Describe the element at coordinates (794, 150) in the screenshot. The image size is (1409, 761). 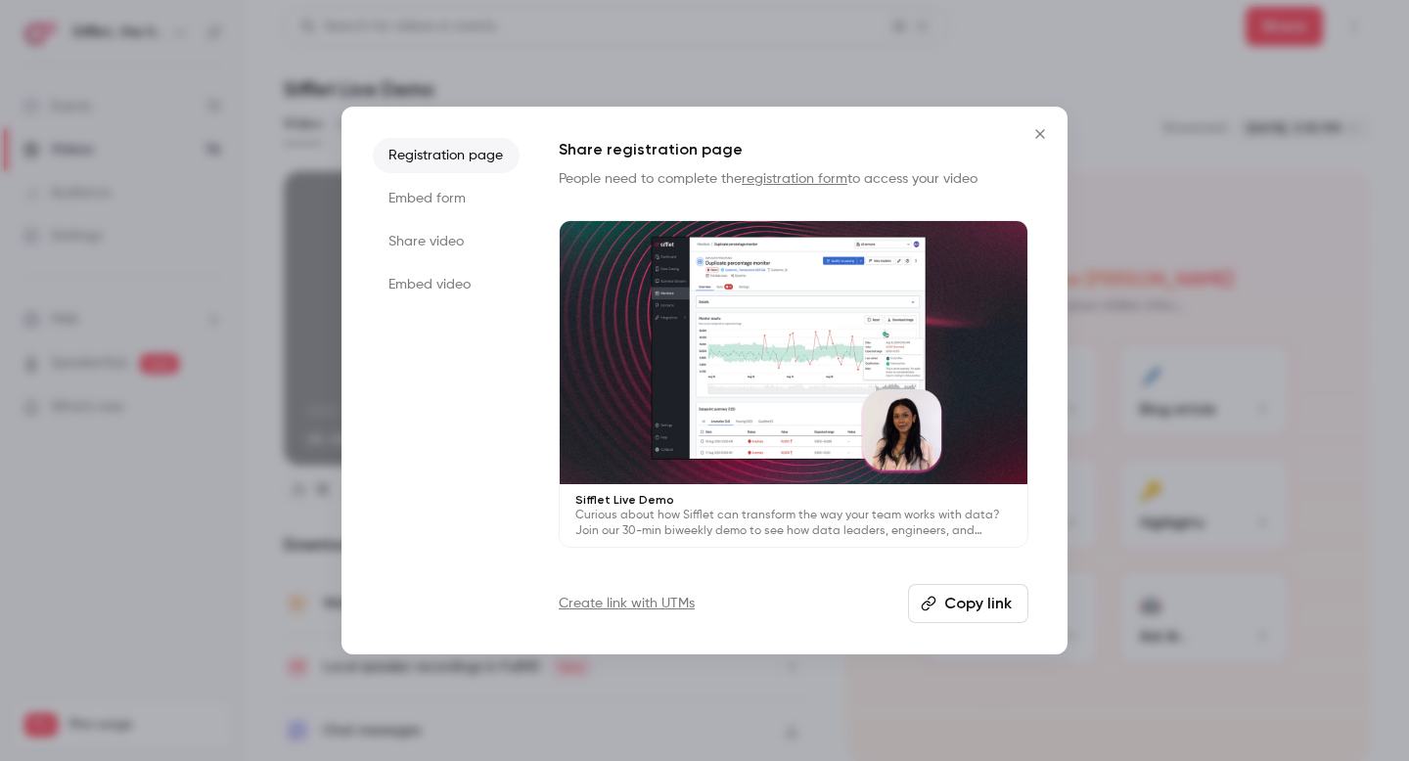
I see `h1: Share registration page` at that location.